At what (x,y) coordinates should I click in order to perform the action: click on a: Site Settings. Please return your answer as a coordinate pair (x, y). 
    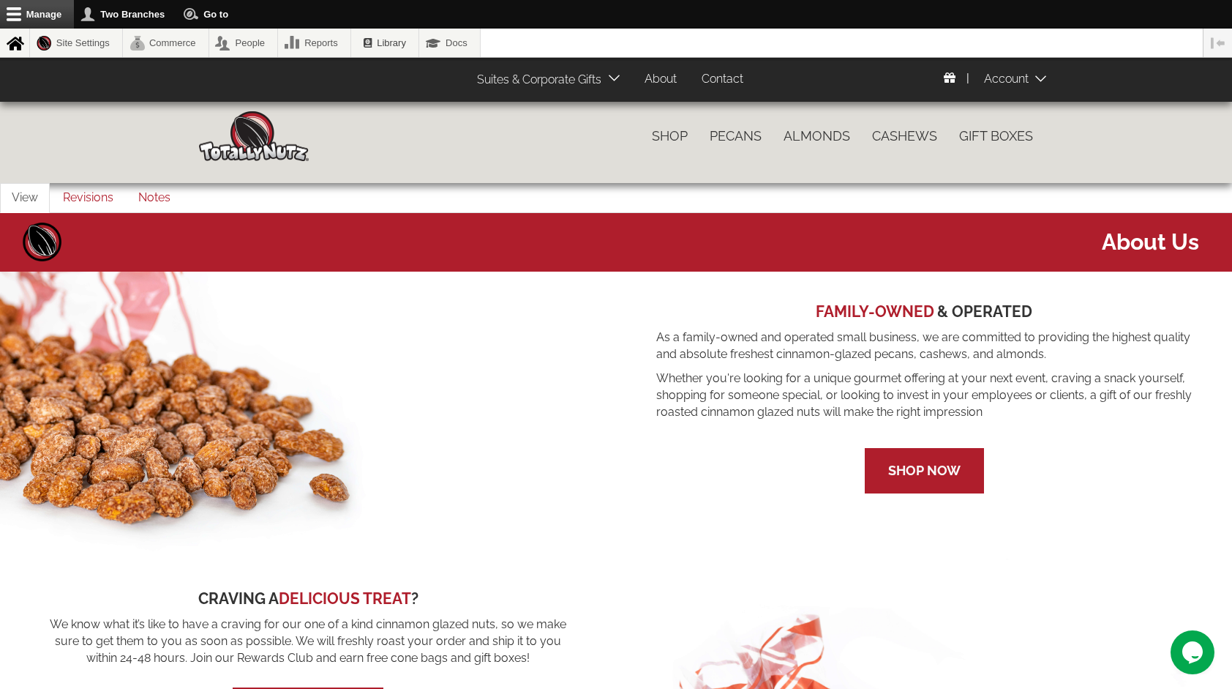
    Looking at the image, I should click on (76, 42).